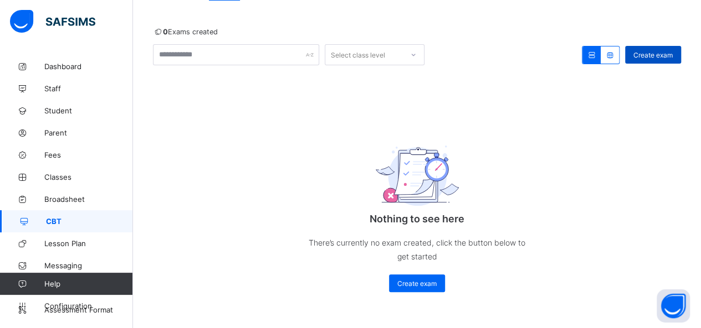 This screenshot has width=701, height=328. What do you see at coordinates (358, 55) in the screenshot?
I see `div: Select class level` at bounding box center [358, 55].